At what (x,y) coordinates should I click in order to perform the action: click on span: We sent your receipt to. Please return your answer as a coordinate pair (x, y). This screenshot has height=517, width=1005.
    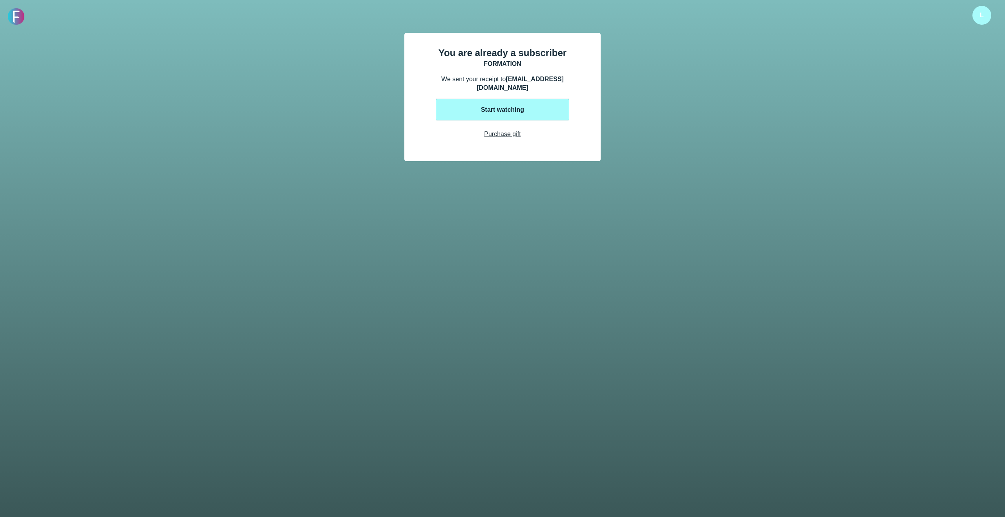
    Looking at the image, I should click on (502, 83).